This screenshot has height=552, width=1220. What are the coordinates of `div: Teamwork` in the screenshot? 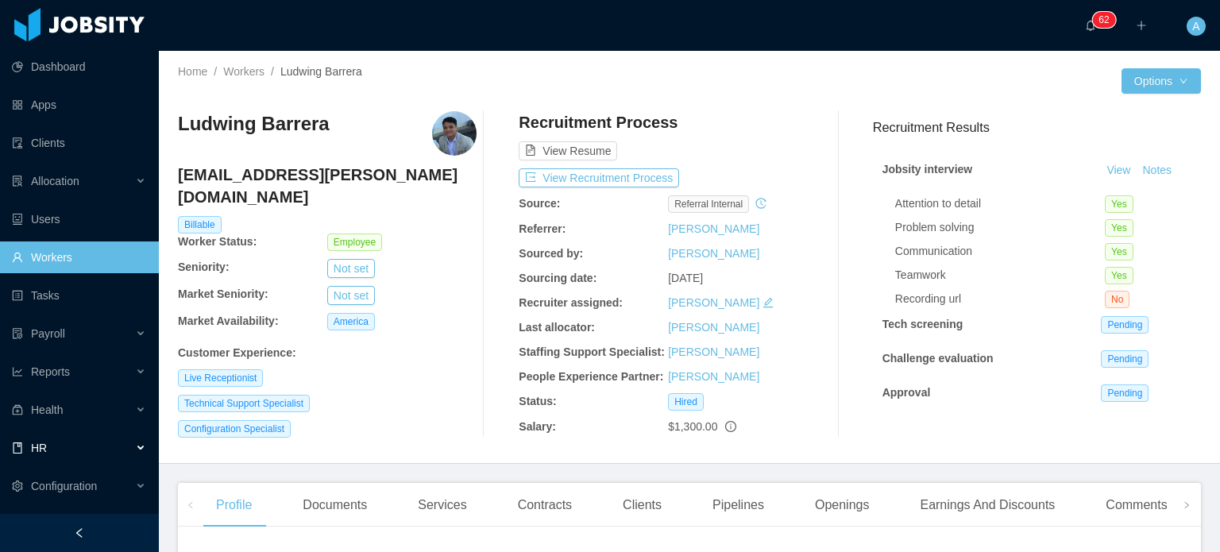 It's located at (1000, 275).